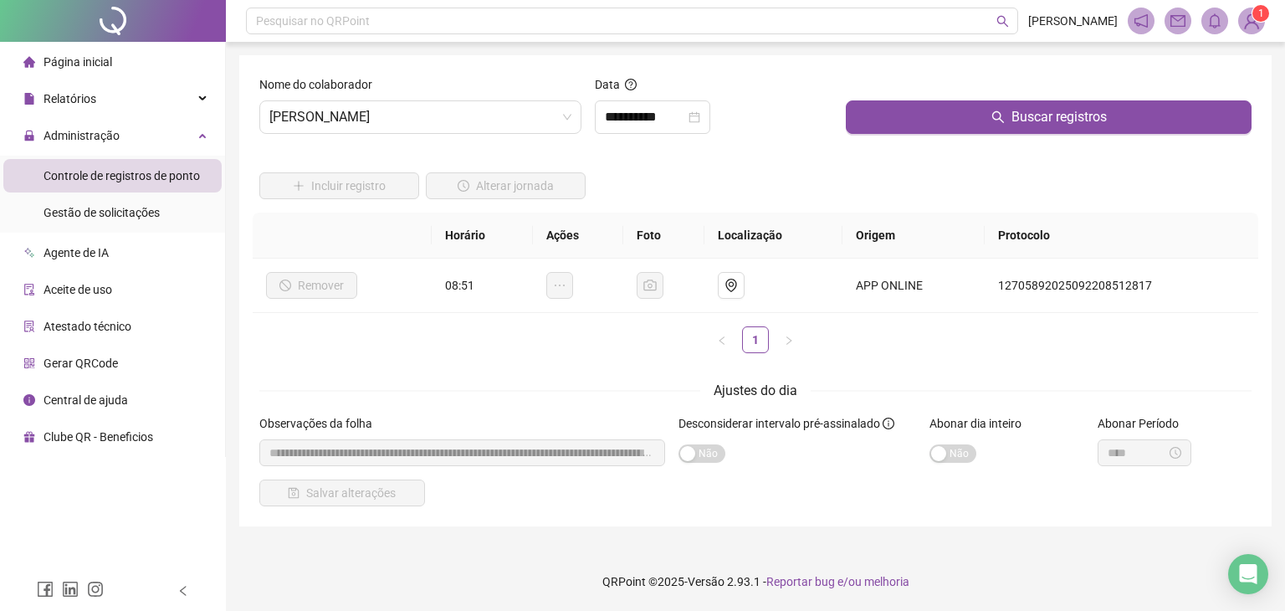 This screenshot has width=1285, height=611. I want to click on th: Foto, so click(663, 235).